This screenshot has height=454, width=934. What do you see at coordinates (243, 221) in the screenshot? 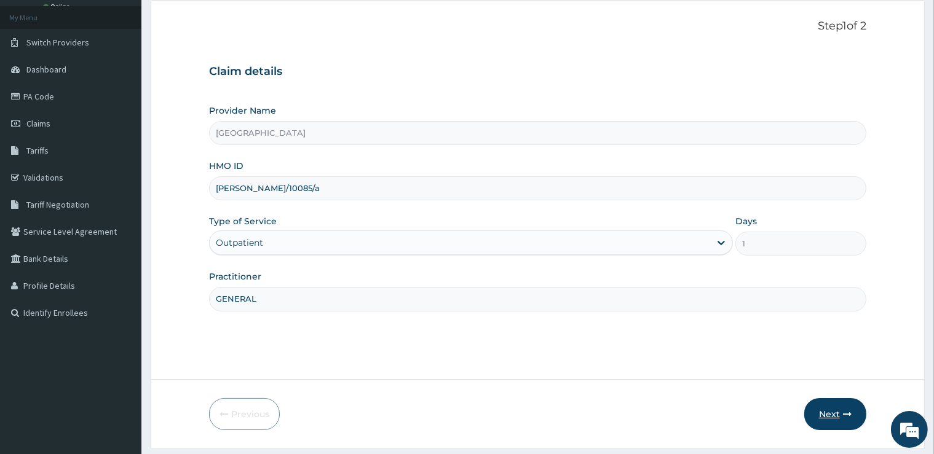
I see `label: Type of Service` at bounding box center [243, 221].